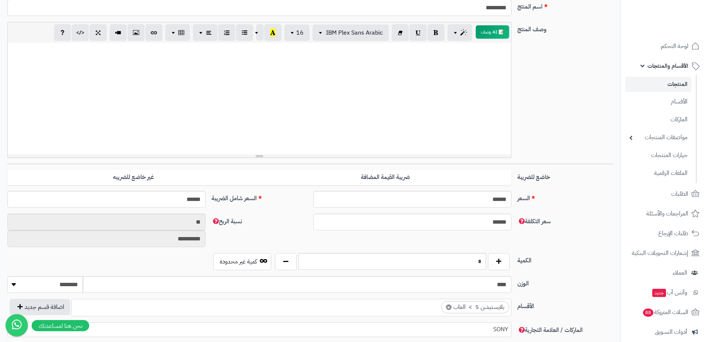 This screenshot has width=708, height=342. I want to click on span: الأقسام والمنتجات, so click(668, 66).